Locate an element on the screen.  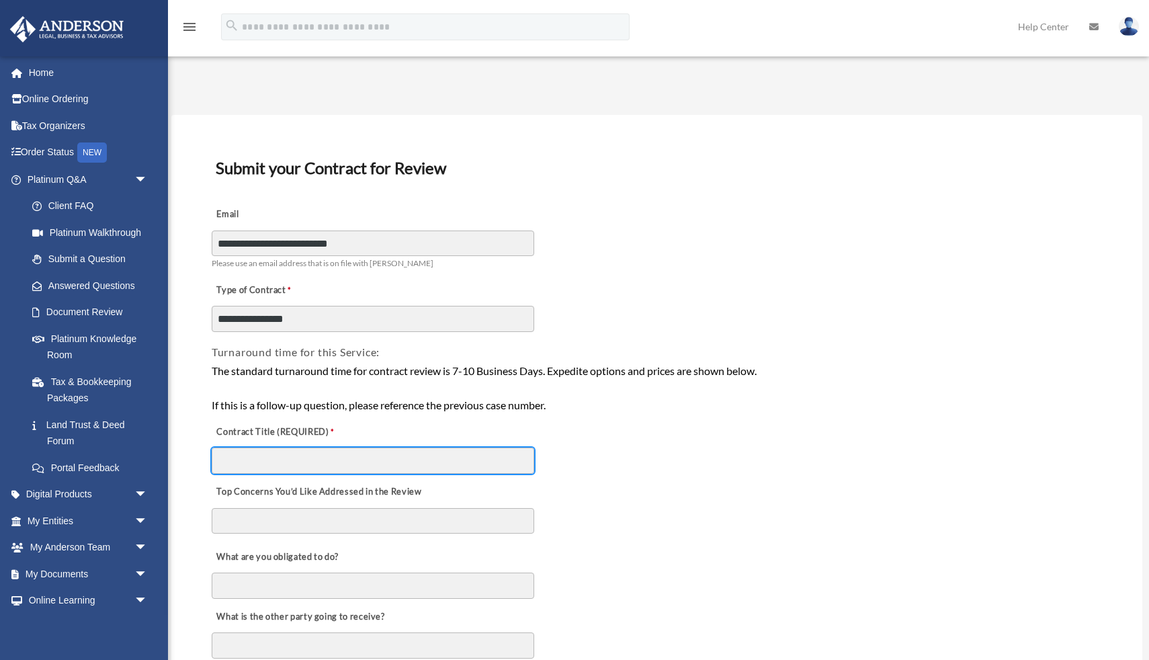
a: Order StatusNEW is located at coordinates (89, 153).